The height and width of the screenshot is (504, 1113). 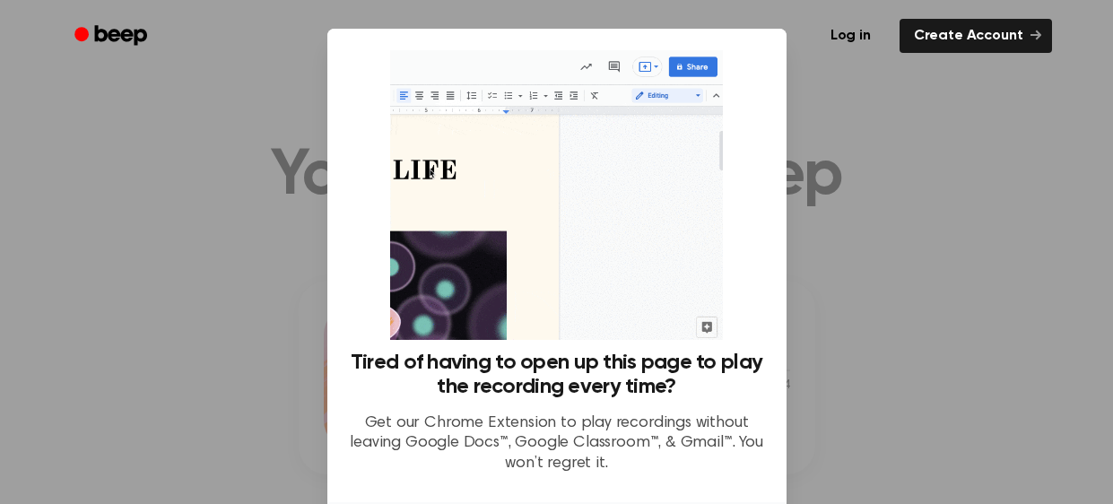 I want to click on a: Beep, so click(x=112, y=36).